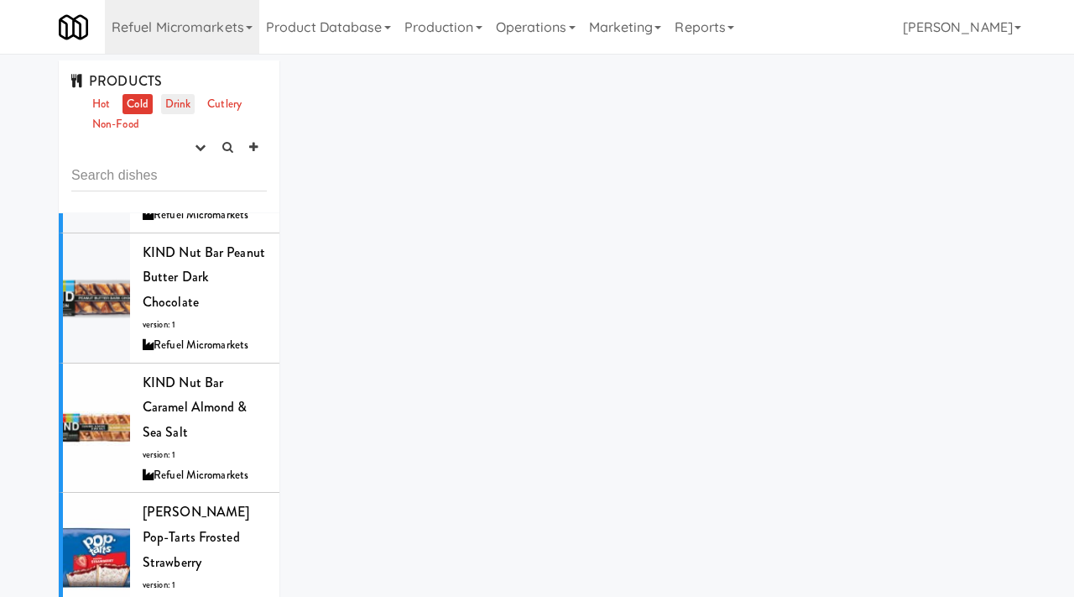 This screenshot has width=1074, height=597. Describe the element at coordinates (73, 27) in the screenshot. I see `img: Micromart` at that location.